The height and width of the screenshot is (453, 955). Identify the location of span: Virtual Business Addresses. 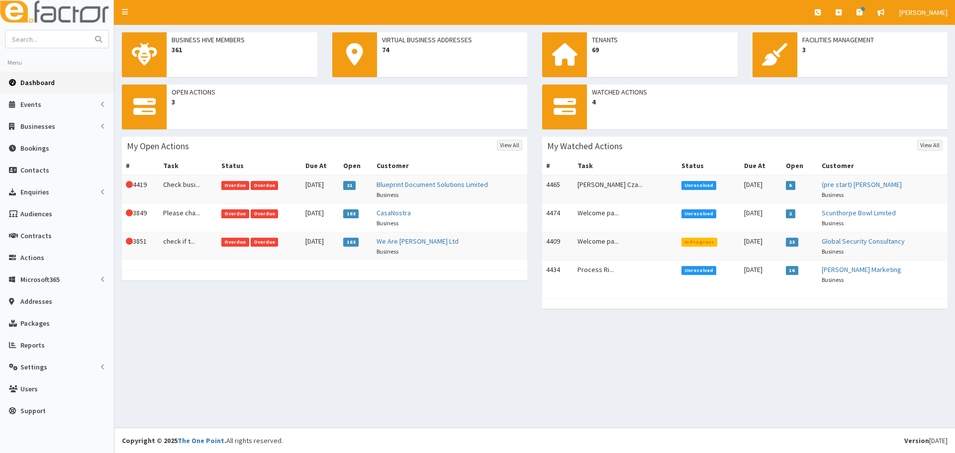
(452, 40).